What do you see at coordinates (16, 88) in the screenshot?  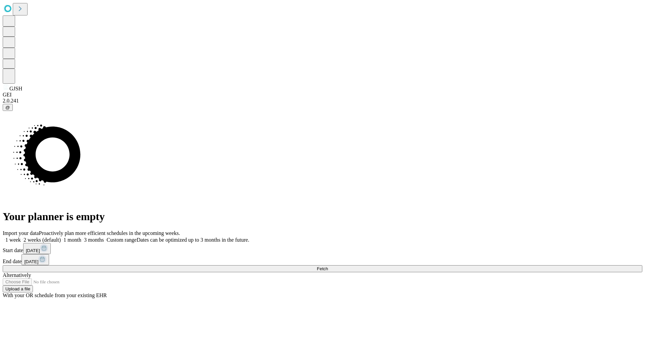 I see `span: GJSH` at bounding box center [16, 88].